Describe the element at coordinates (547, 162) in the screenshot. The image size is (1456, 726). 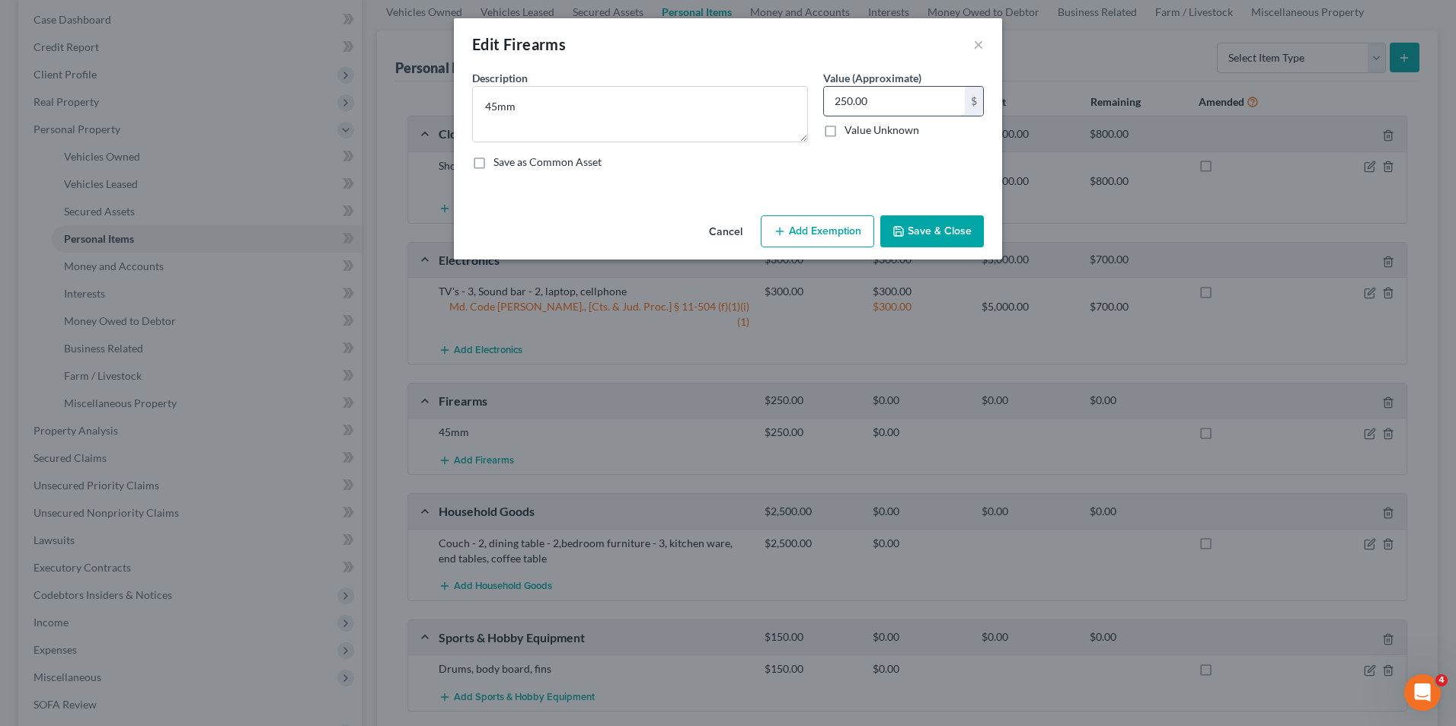
I see `label: Save as Common Asset` at that location.